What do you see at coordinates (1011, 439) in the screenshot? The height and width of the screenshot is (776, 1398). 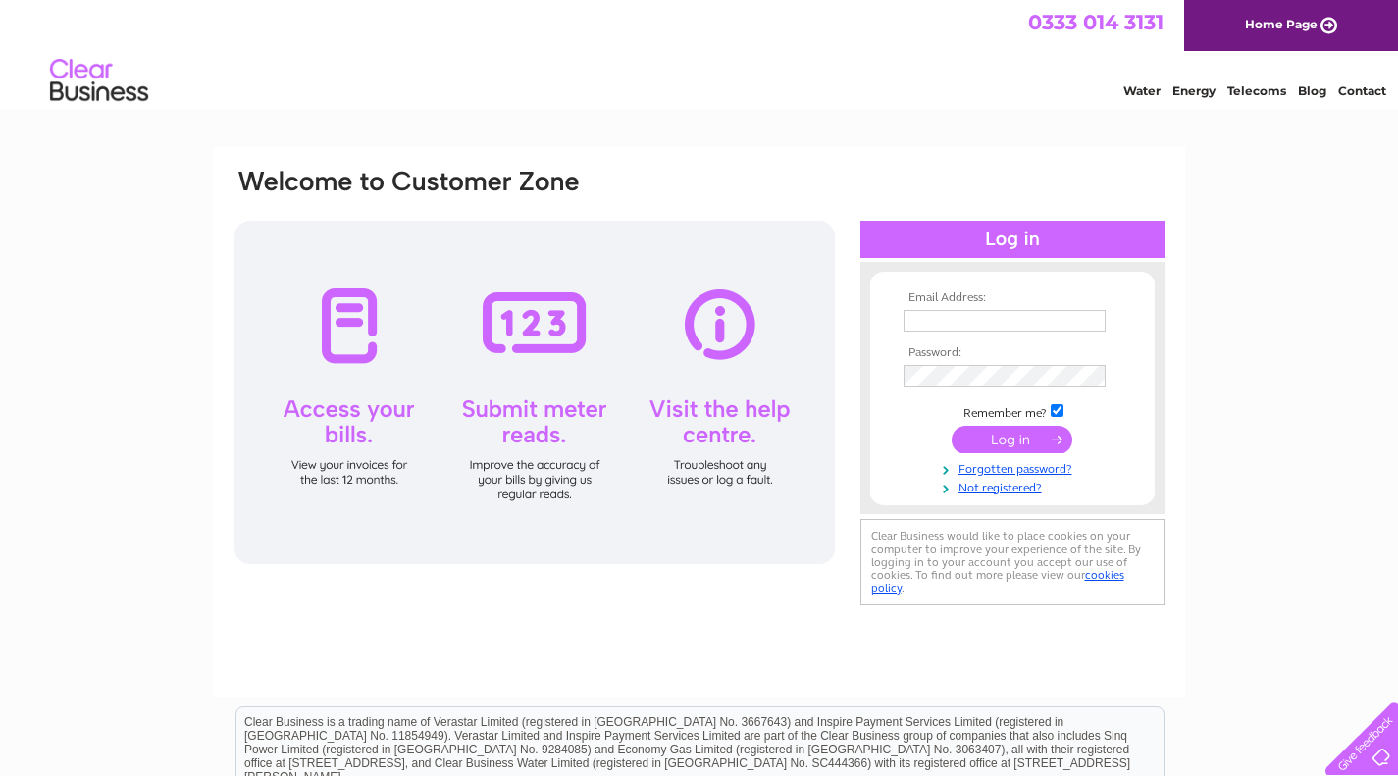 I see `input: Submit` at bounding box center [1011, 439].